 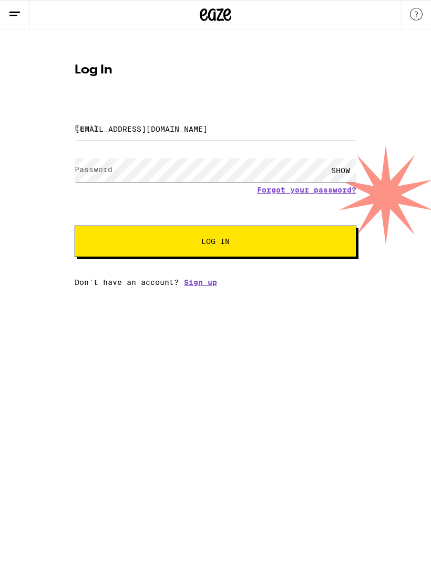 I want to click on div: Don't have an account?, so click(x=215, y=283).